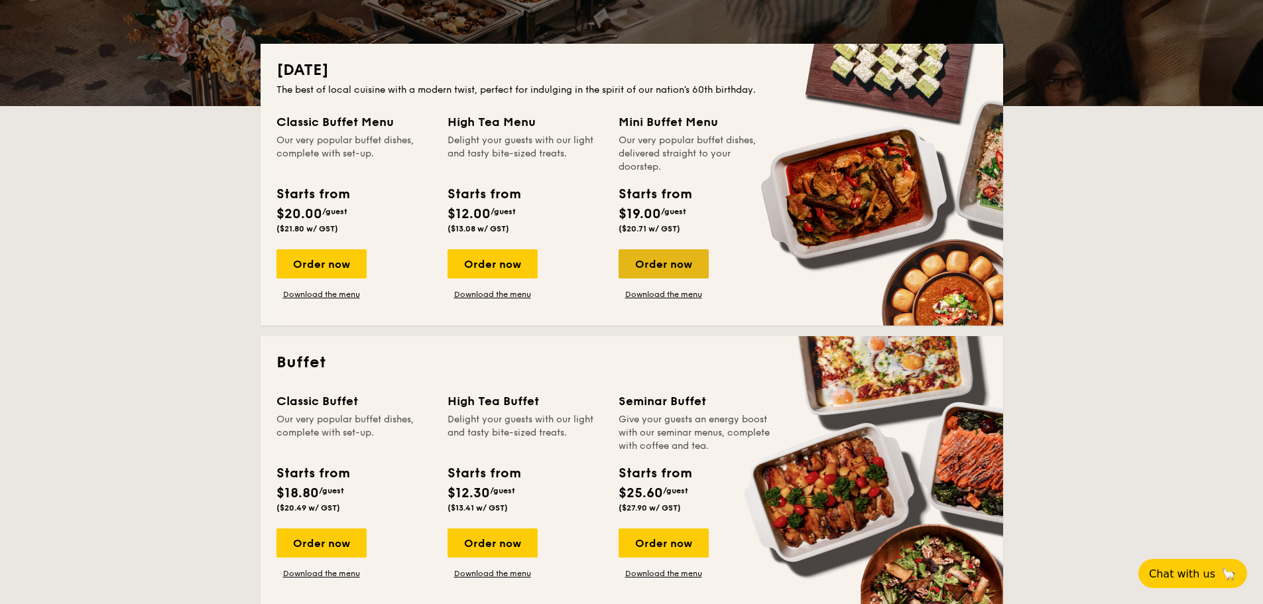 The width and height of the screenshot is (1263, 604). What do you see at coordinates (307, 229) in the screenshot?
I see `span: ($21.80 w/ GST)` at bounding box center [307, 229].